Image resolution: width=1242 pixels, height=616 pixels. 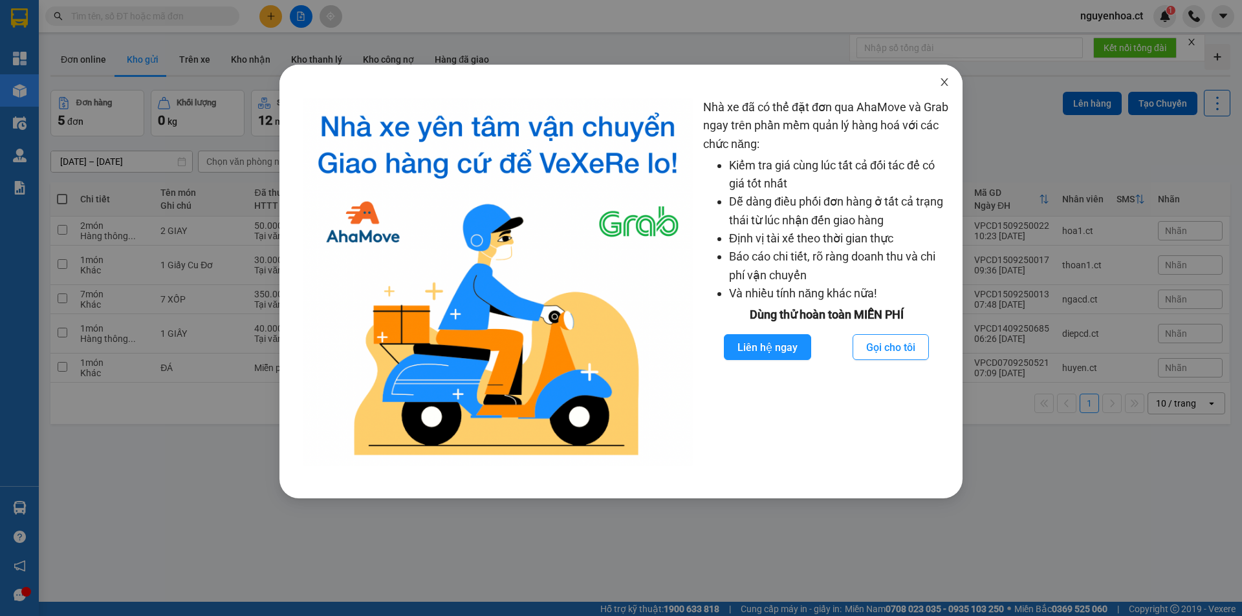 What do you see at coordinates (944, 82) in the screenshot?
I see `span: close` at bounding box center [944, 82].